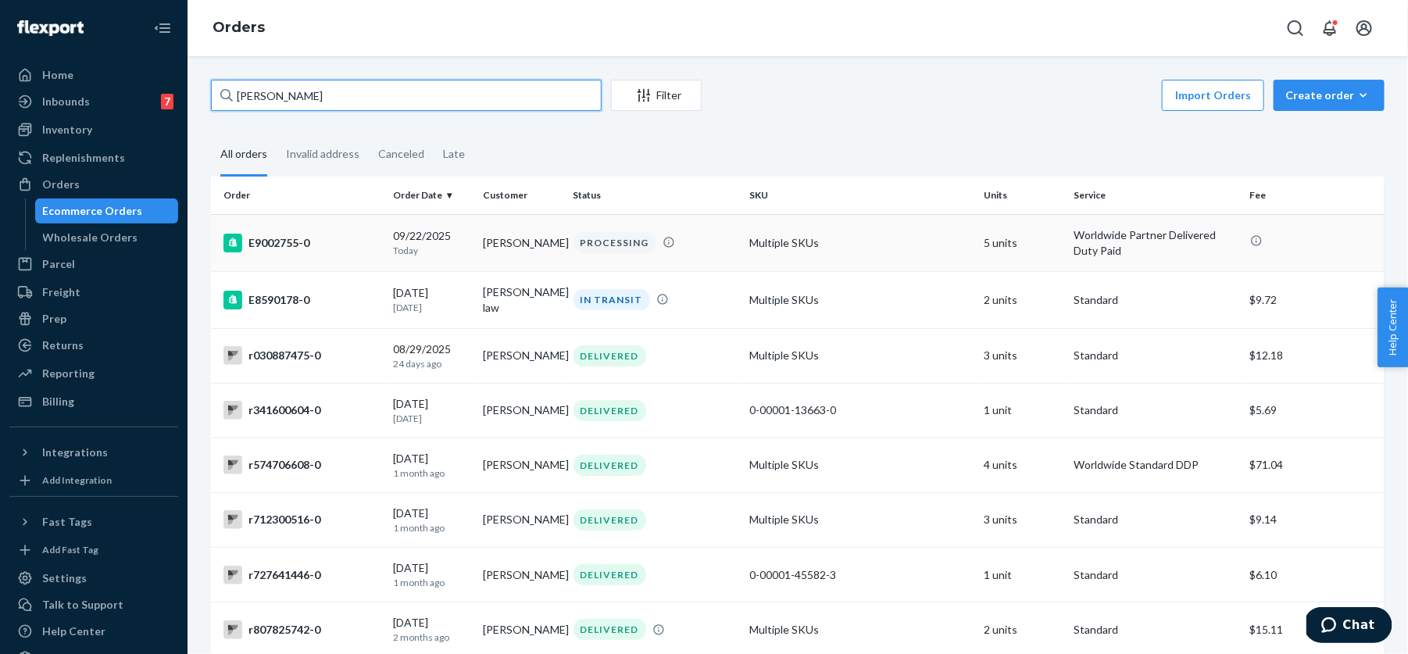 The width and height of the screenshot is (1408, 654). I want to click on span: Chat, so click(52, 18).